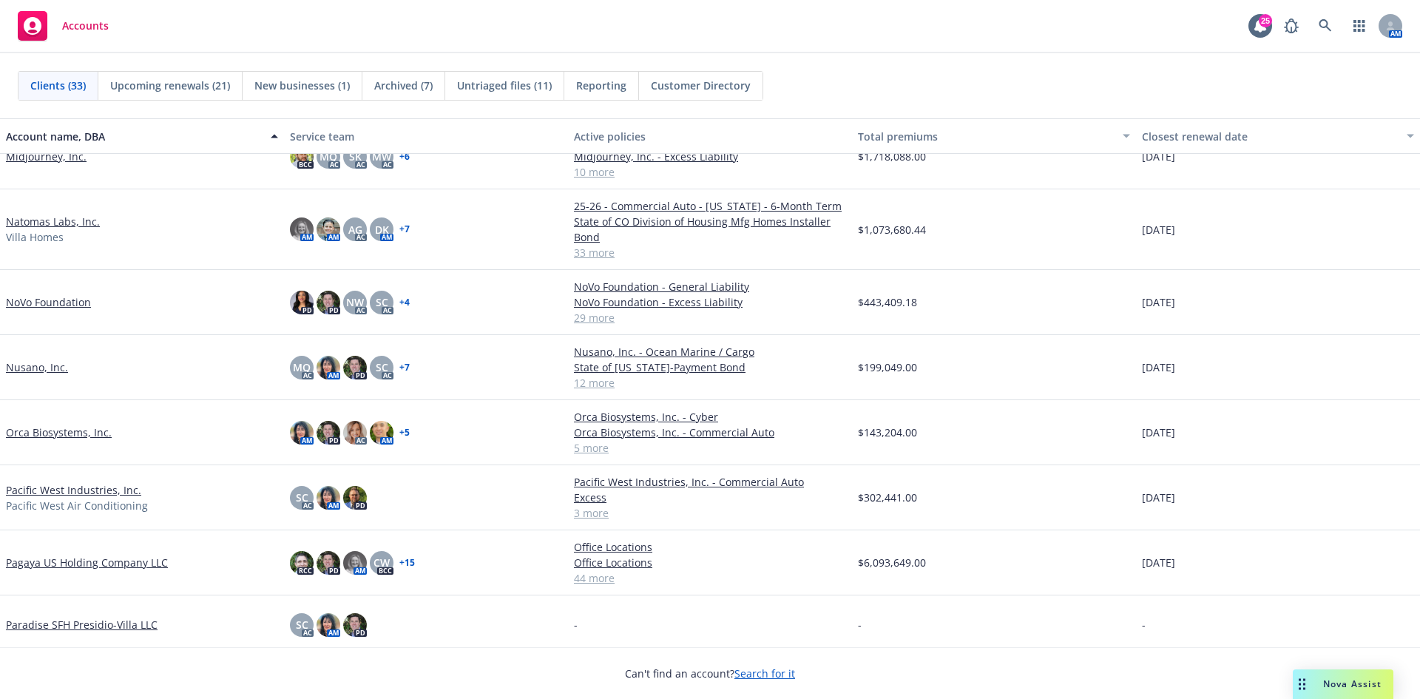  Describe the element at coordinates (81, 624) in the screenshot. I see `a: Paradise SFH Presidio-Villa LLC` at that location.